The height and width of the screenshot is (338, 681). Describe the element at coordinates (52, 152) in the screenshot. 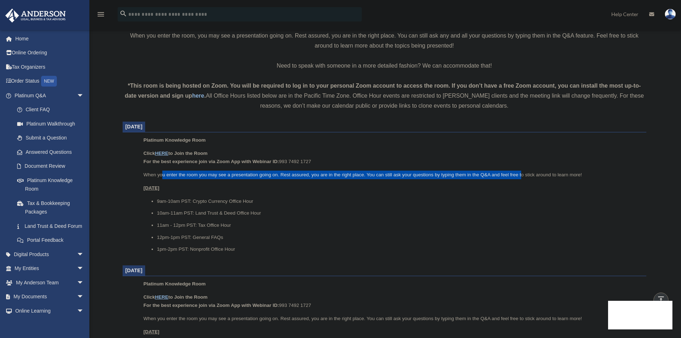

I see `a: Answered Questions` at that location.